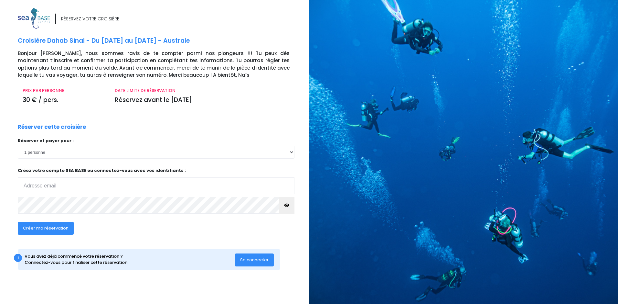  What do you see at coordinates (202, 91) in the screenshot?
I see `p: DATE LIMITE DE RÉSERVATION` at bounding box center [202, 91].